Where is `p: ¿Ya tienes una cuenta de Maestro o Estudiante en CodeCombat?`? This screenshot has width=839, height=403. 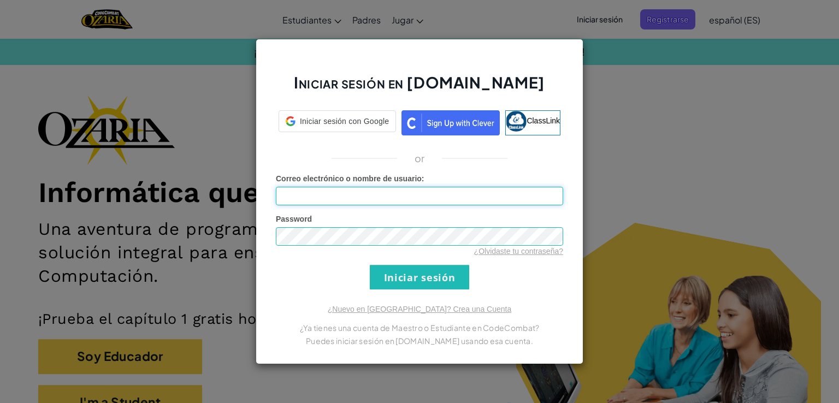 p: ¿Ya tienes una cuenta de Maestro o Estudiante en CodeCombat? is located at coordinates (420, 328).